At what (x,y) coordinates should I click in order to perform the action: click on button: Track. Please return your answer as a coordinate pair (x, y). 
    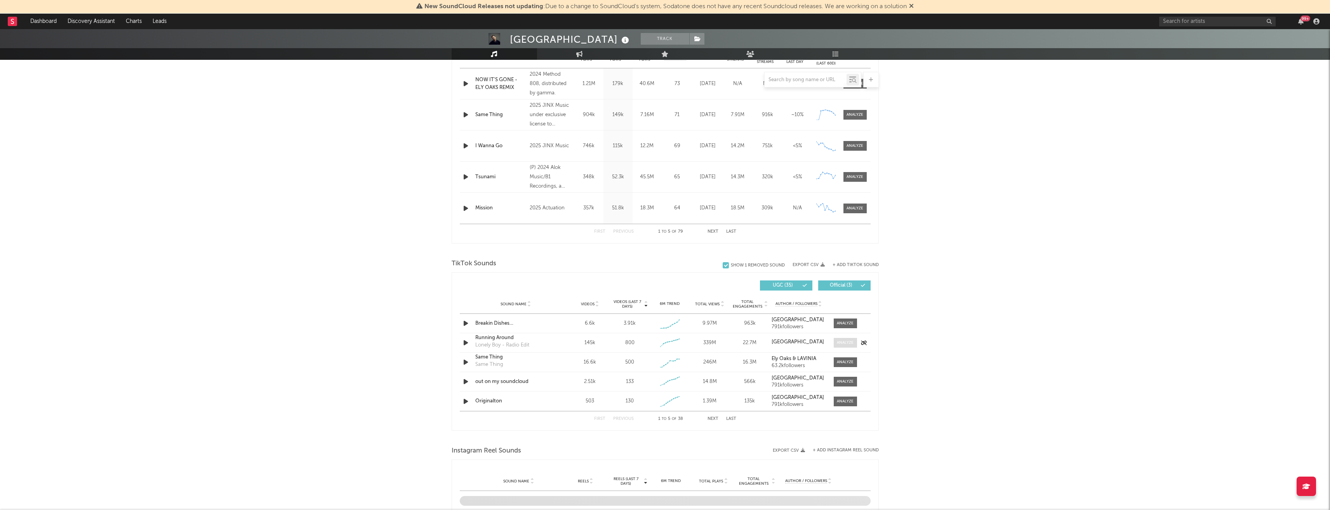
    Looking at the image, I should click on (665, 39).